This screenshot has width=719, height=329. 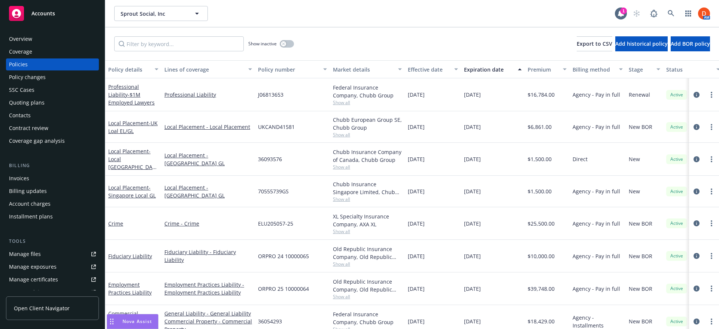 I want to click on a: Fiduciary Liability - Fiduciary Liability, so click(x=208, y=256).